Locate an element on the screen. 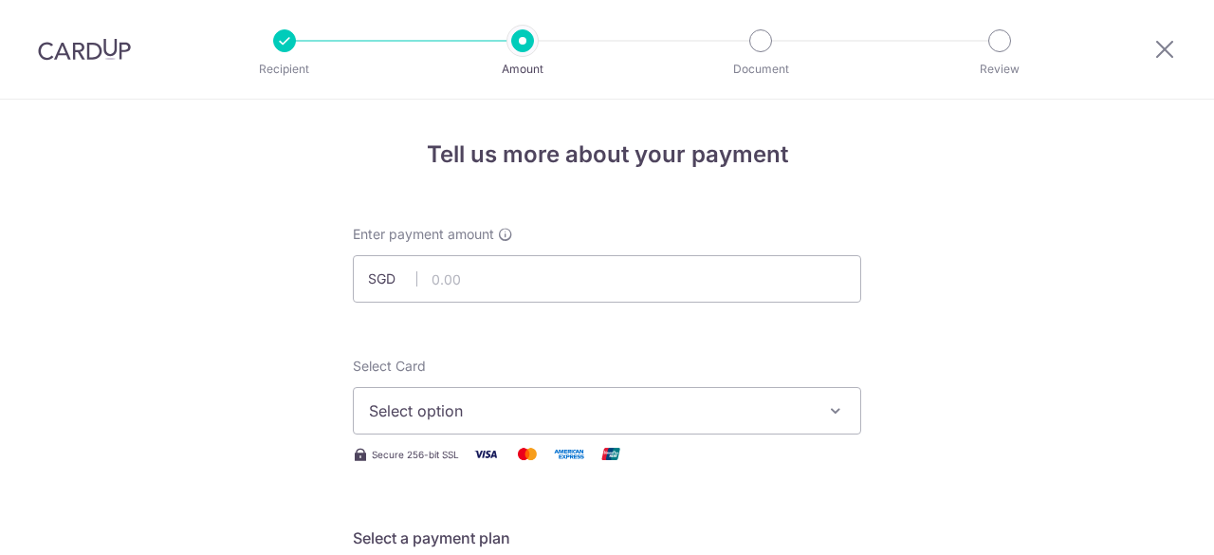  p: Amount is located at coordinates (523, 69).